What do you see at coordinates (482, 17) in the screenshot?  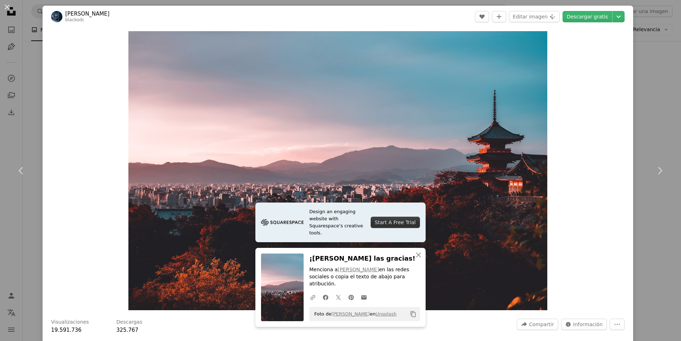 I see `button: Me gusta` at bounding box center [482, 17].